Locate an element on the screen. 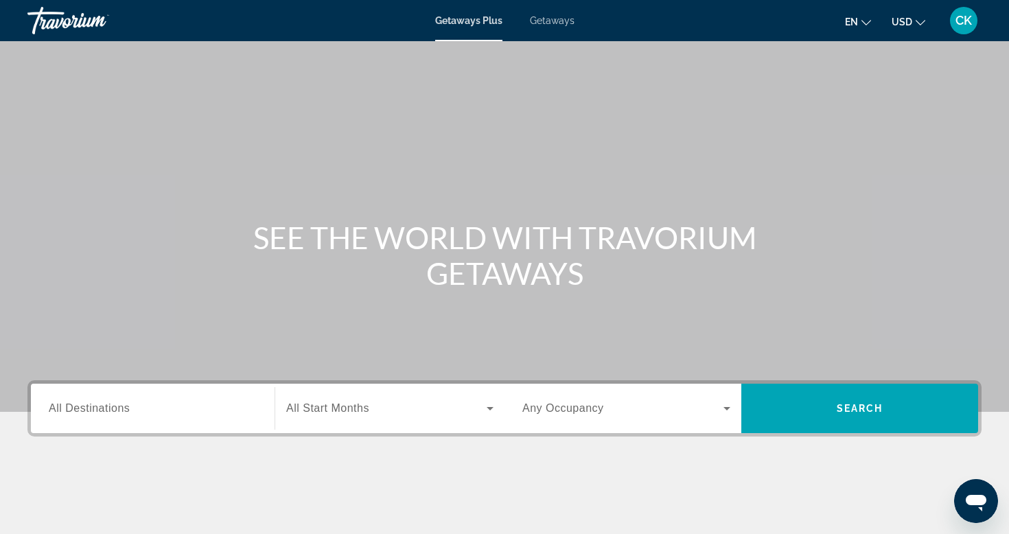 This screenshot has height=534, width=1009. span: Any Occupancy is located at coordinates (563, 408).